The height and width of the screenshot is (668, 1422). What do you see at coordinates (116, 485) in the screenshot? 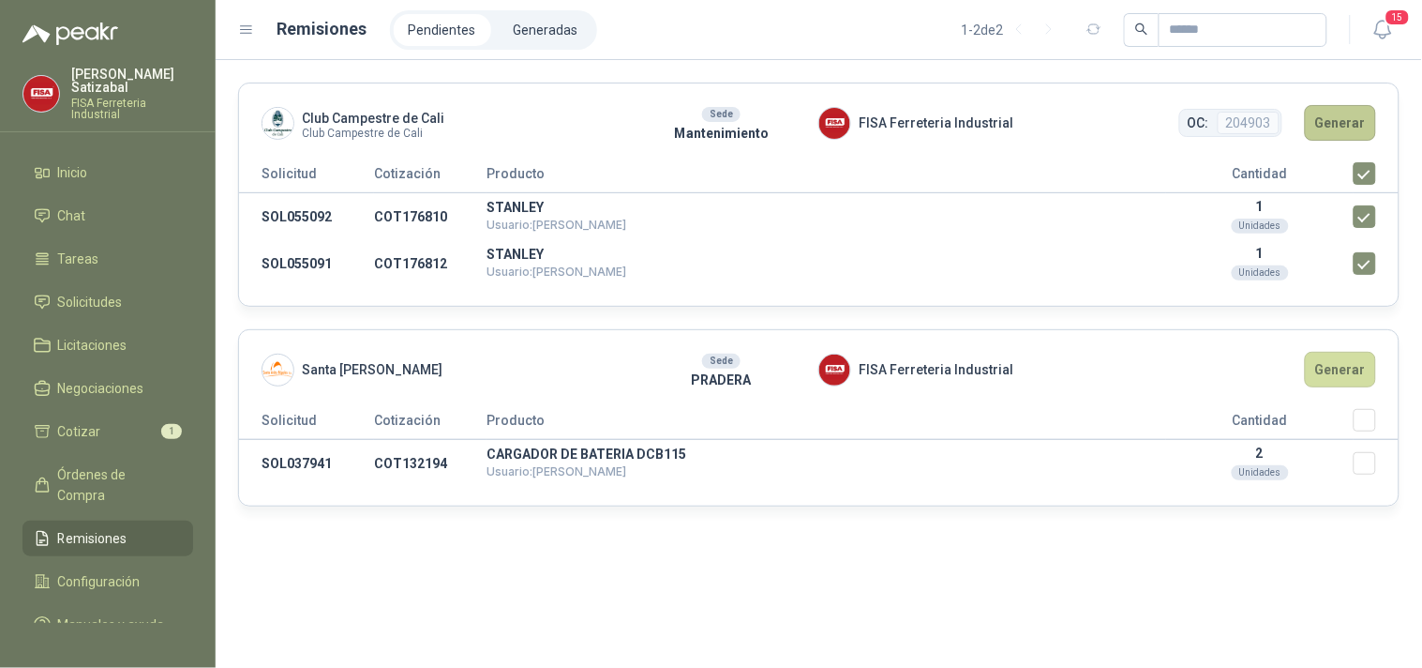
I see `span: Órdenes de Compra` at bounding box center [116, 485].